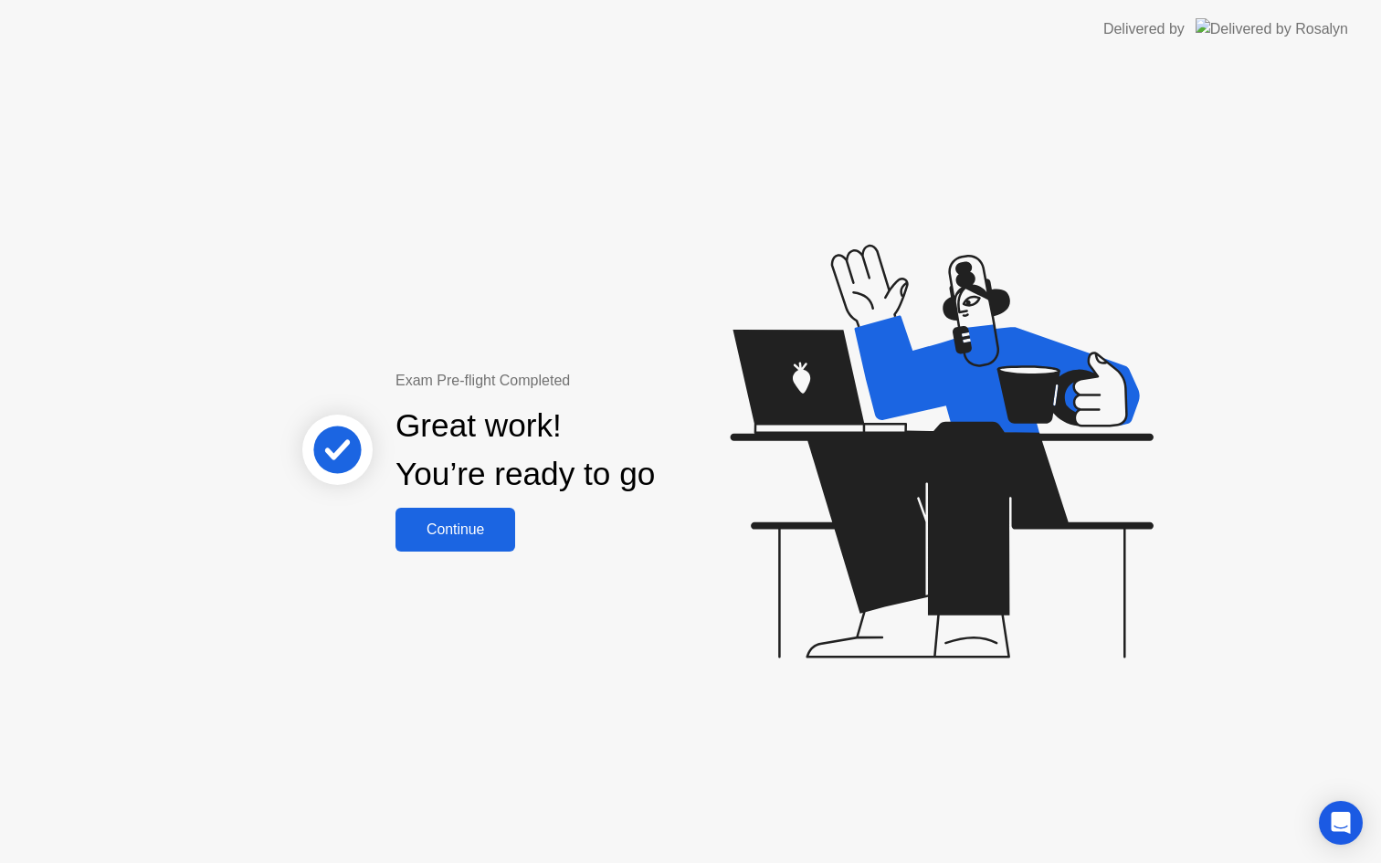 The height and width of the screenshot is (863, 1381). What do you see at coordinates (455, 530) in the screenshot?
I see `div: Continue` at bounding box center [455, 530].